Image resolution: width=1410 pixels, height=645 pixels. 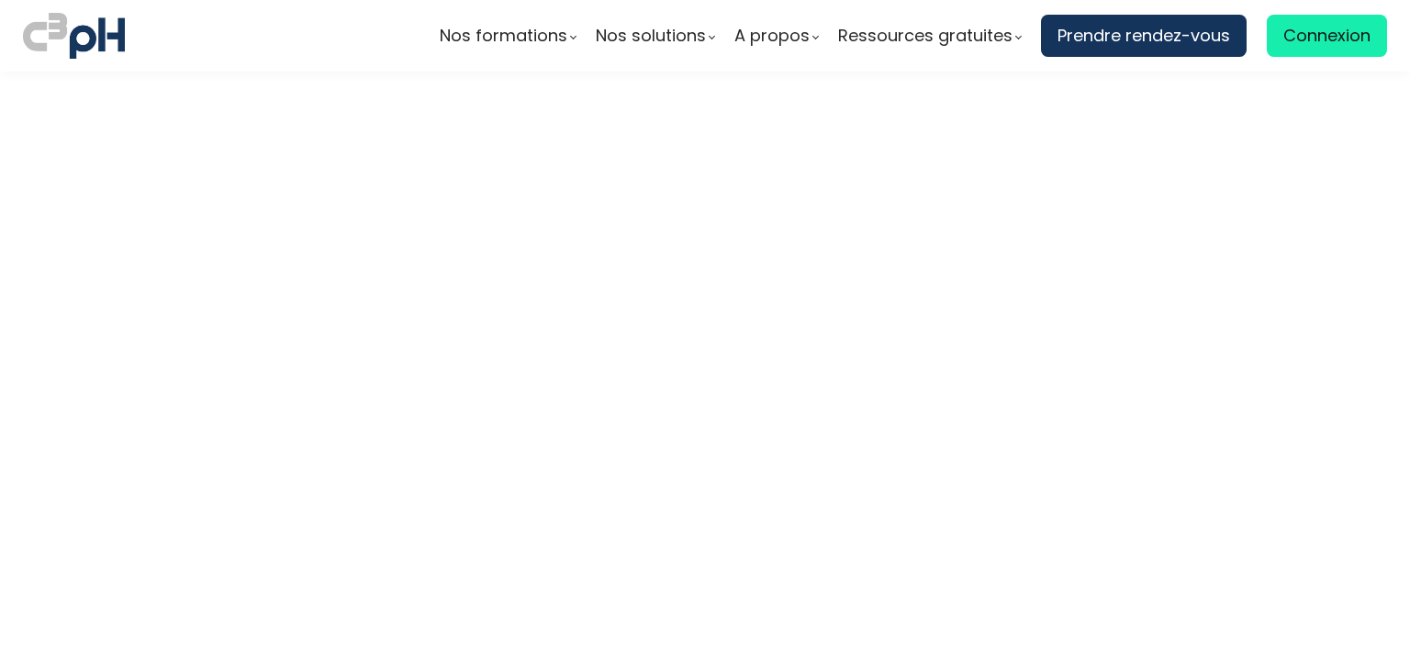 I want to click on span: Prendre rendez-vous, so click(x=1144, y=36).